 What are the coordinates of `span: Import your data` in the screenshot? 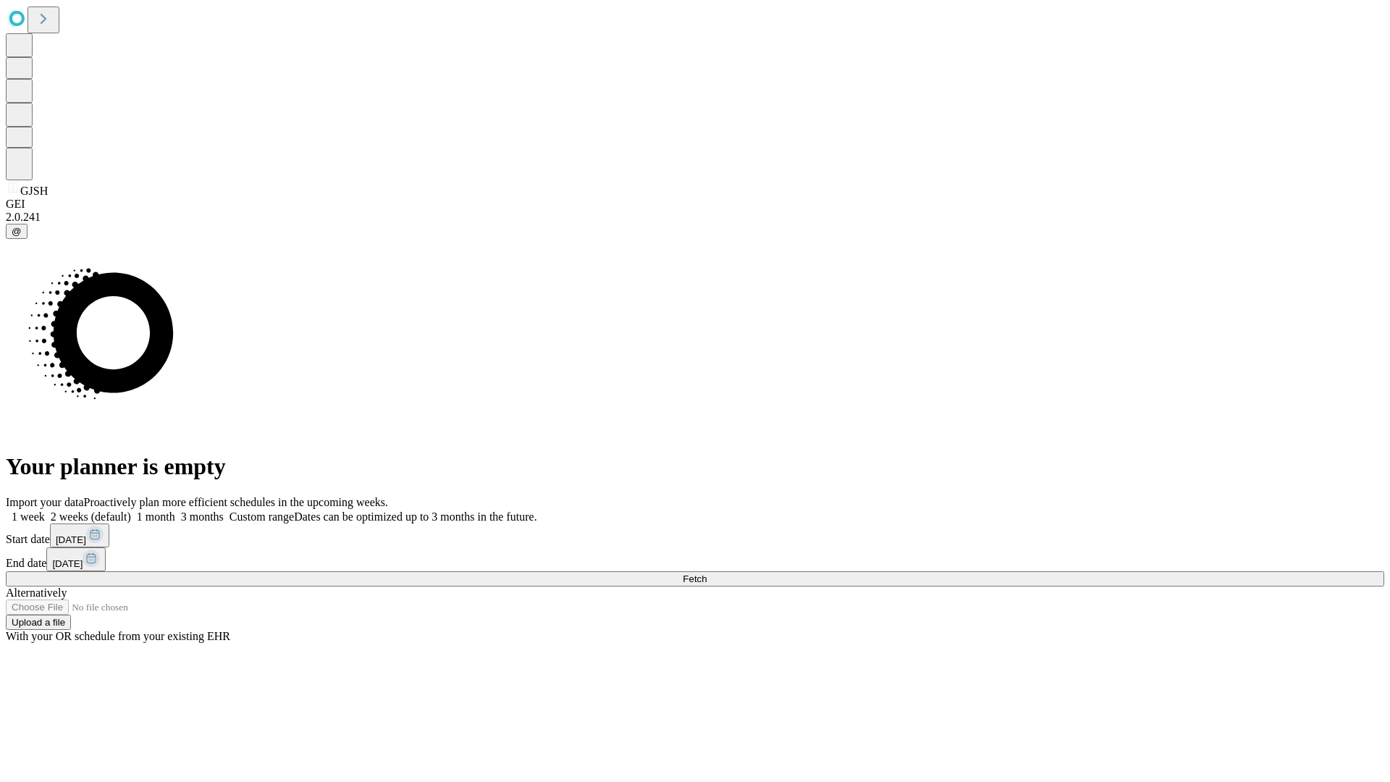 It's located at (45, 502).